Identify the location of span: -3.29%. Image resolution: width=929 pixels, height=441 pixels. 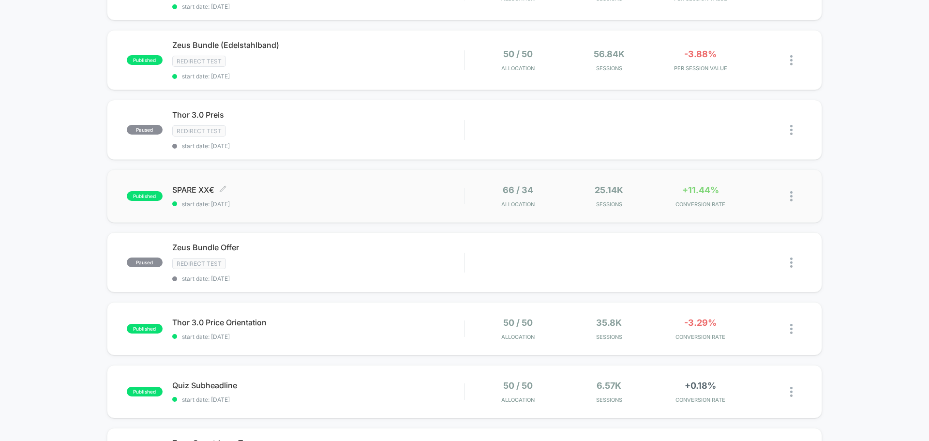
(700, 322).